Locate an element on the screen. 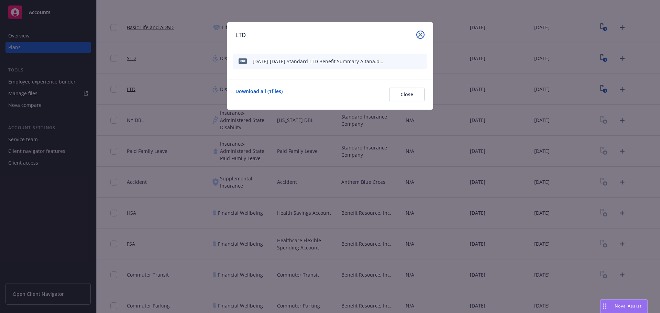 This screenshot has width=660, height=313. button: download file is located at coordinates (399, 61).